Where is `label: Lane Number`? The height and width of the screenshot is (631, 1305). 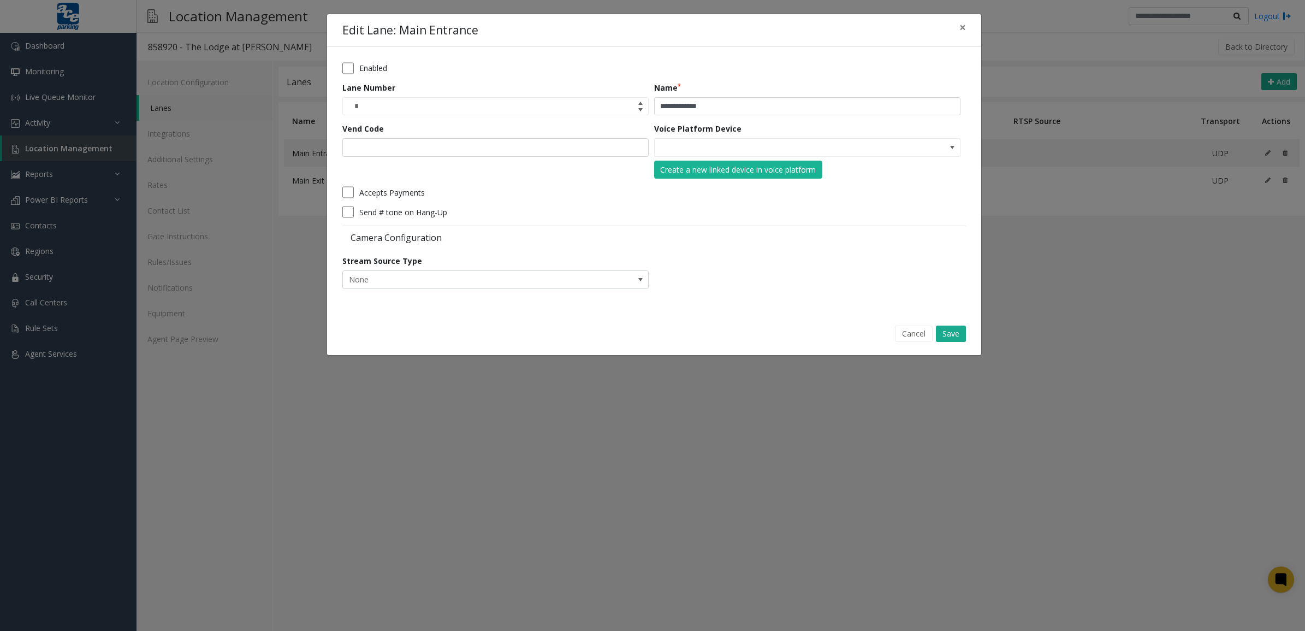 label: Lane Number is located at coordinates (369, 87).